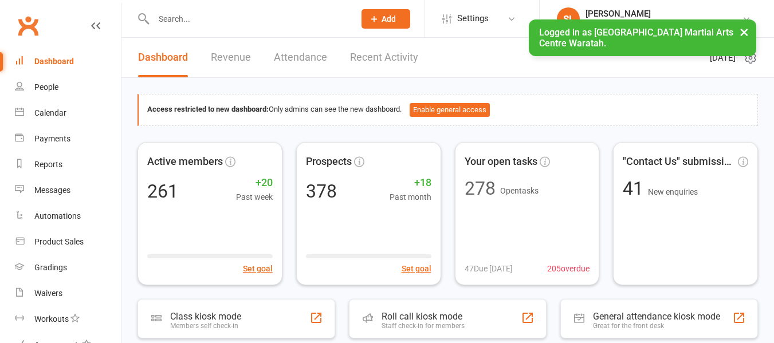 The width and height of the screenshot is (774, 343). What do you see at coordinates (248, 19) in the screenshot?
I see `input: Search...` at bounding box center [248, 19].